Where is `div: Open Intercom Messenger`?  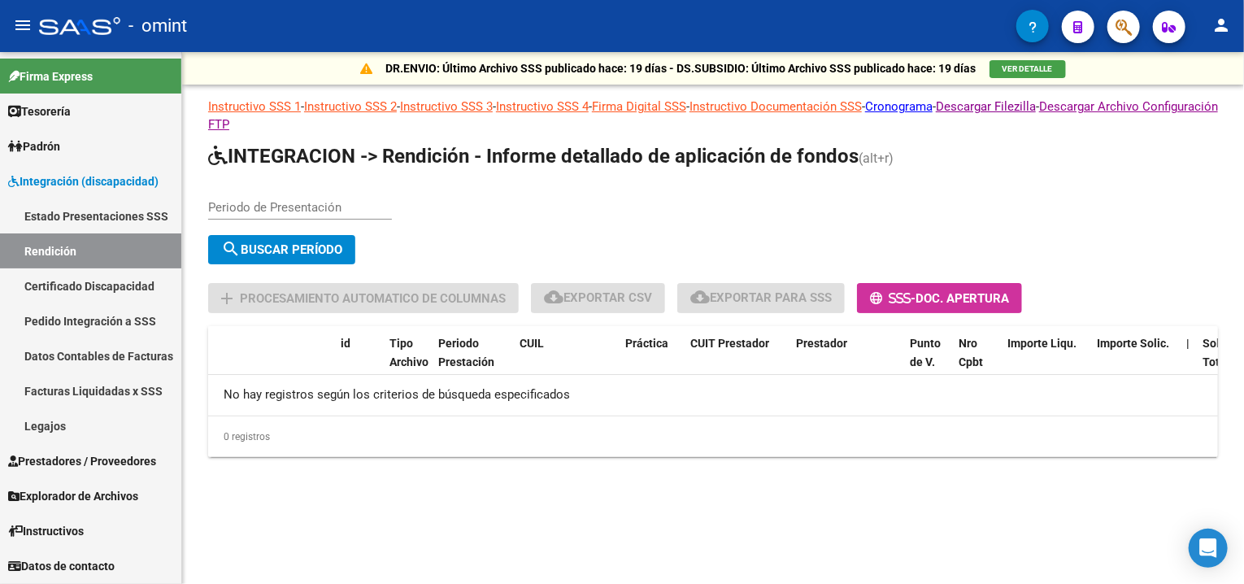
div: Open Intercom Messenger is located at coordinates (1208, 548).